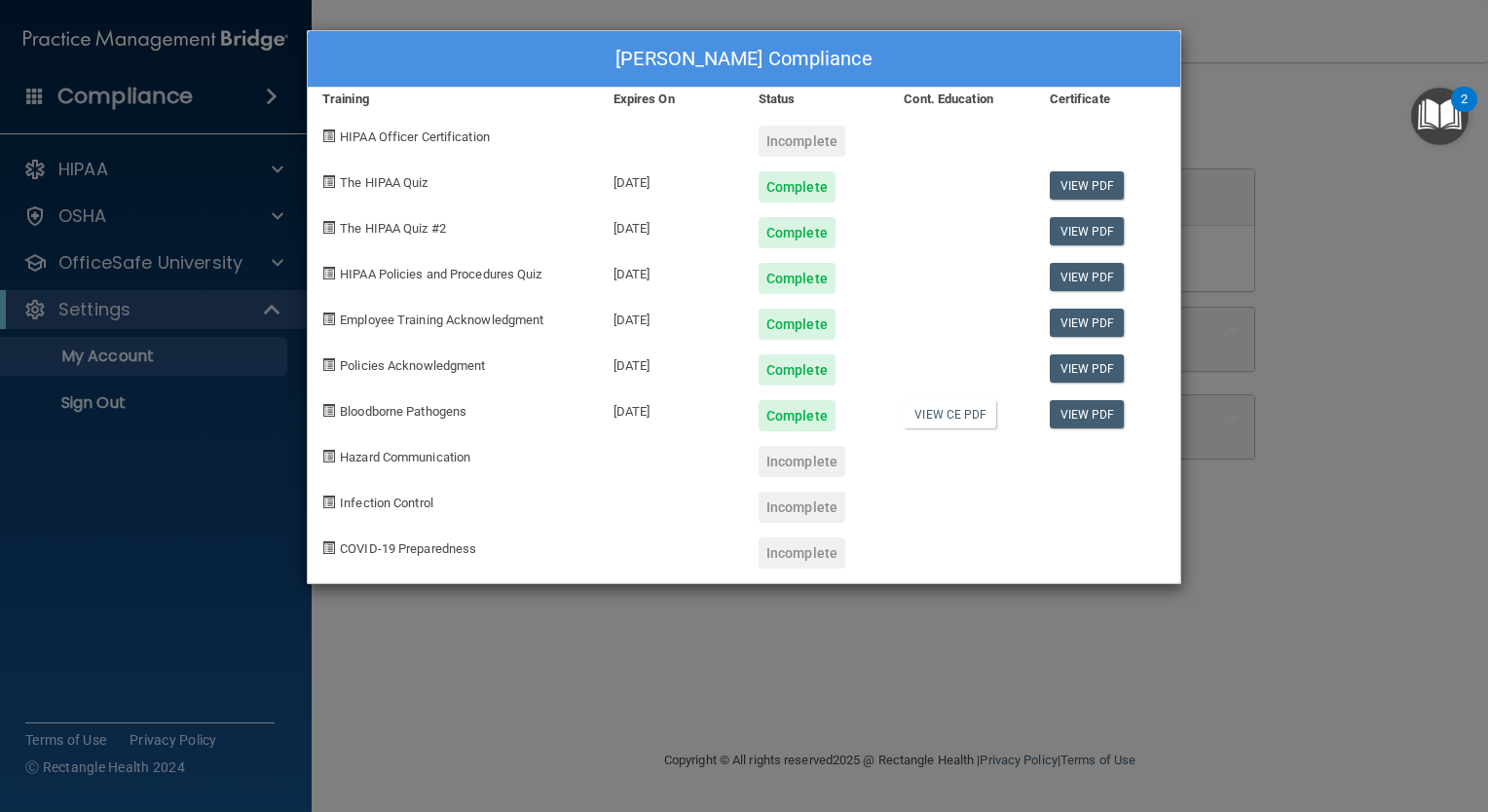  Describe the element at coordinates (441, 319) in the screenshot. I see `span: Employee Training Acknowledgment` at that location.